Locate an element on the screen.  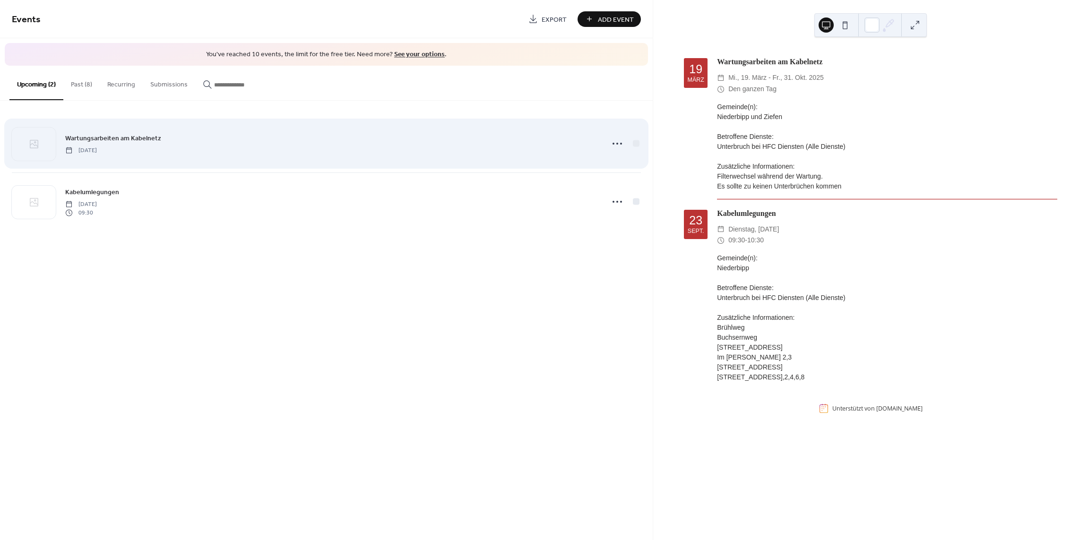
button: Upcoming (2) is located at coordinates (36, 83).